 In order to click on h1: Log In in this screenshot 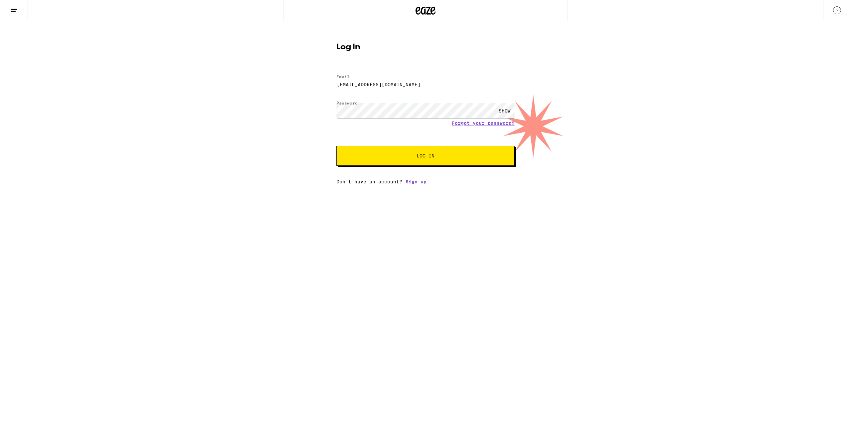, I will do `click(426, 47)`.